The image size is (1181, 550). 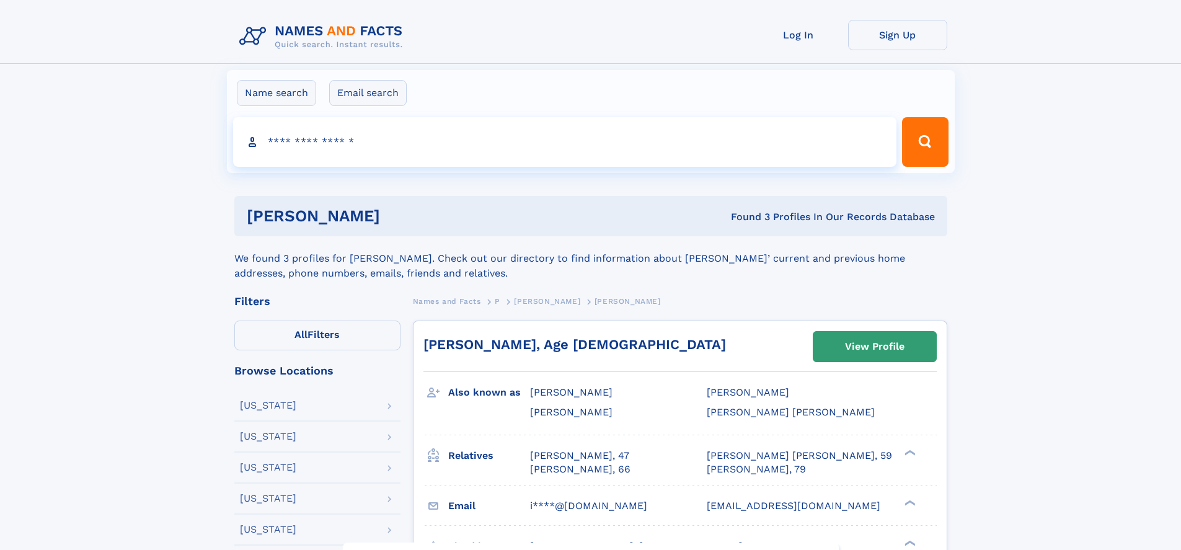 I want to click on input: search input, so click(x=565, y=142).